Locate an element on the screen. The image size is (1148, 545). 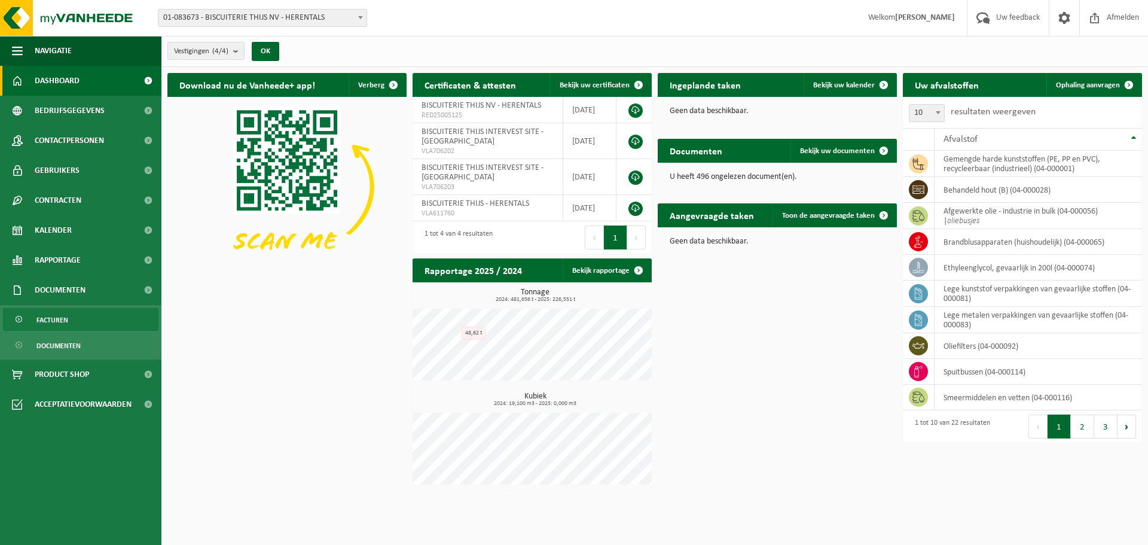
label: resultaten weergeven is located at coordinates (993, 112).